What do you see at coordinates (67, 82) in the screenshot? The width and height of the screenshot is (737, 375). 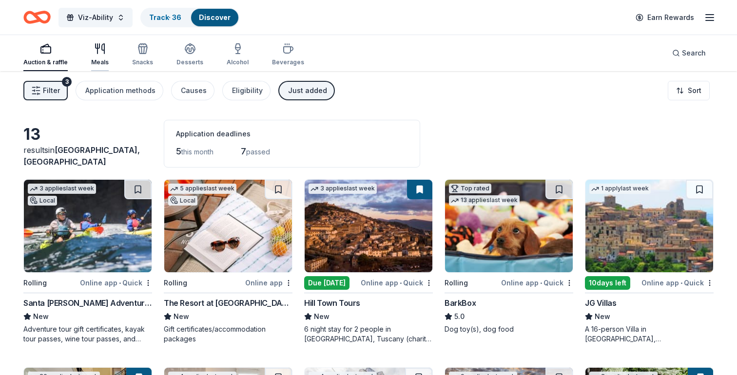 I see `div: 3` at bounding box center [67, 82].